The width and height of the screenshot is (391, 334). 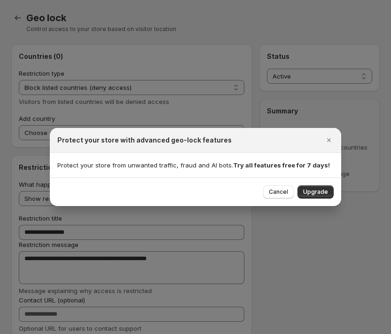 I want to click on span: Upgrade, so click(x=316, y=192).